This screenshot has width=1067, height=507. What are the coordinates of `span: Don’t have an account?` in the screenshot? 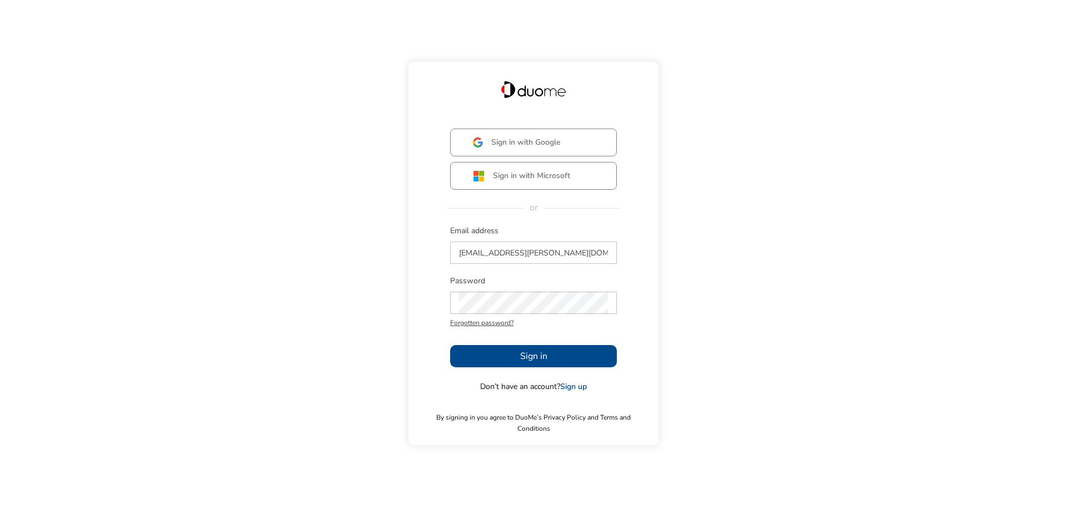 It's located at (534, 386).